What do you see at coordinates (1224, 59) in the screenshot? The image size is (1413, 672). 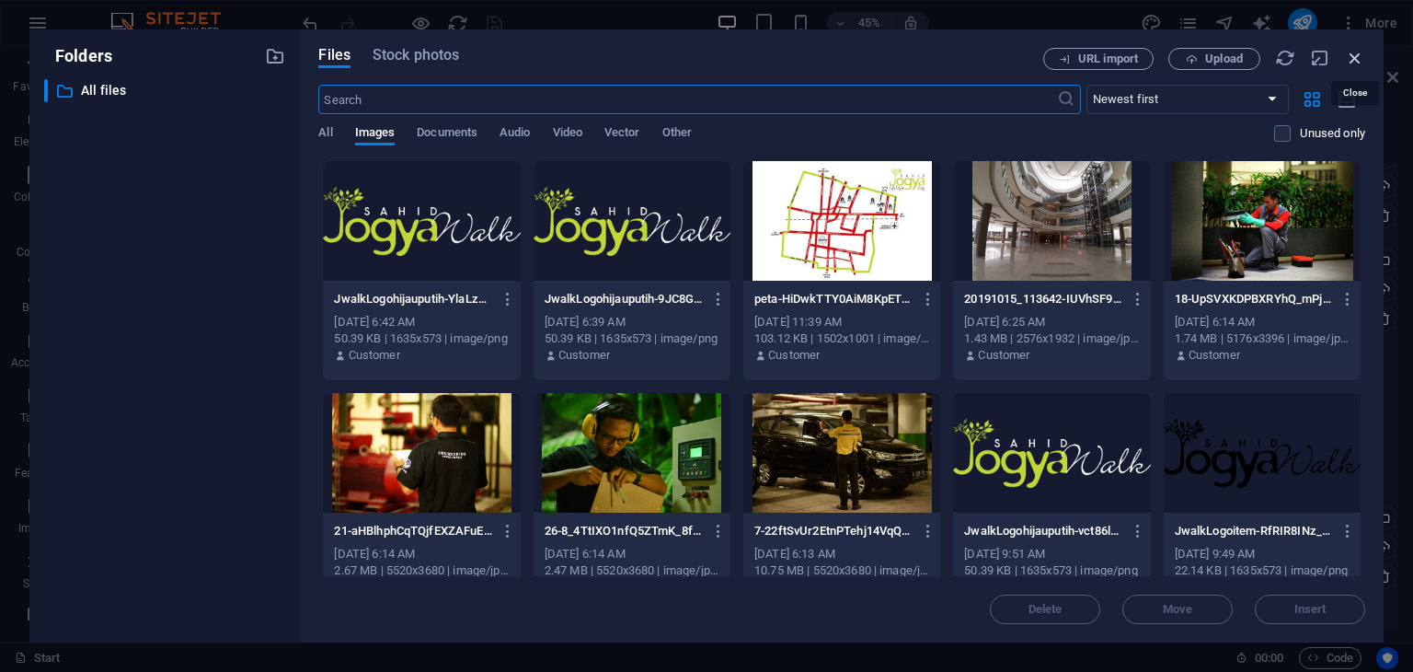 I see `span: Upload` at bounding box center [1224, 59].